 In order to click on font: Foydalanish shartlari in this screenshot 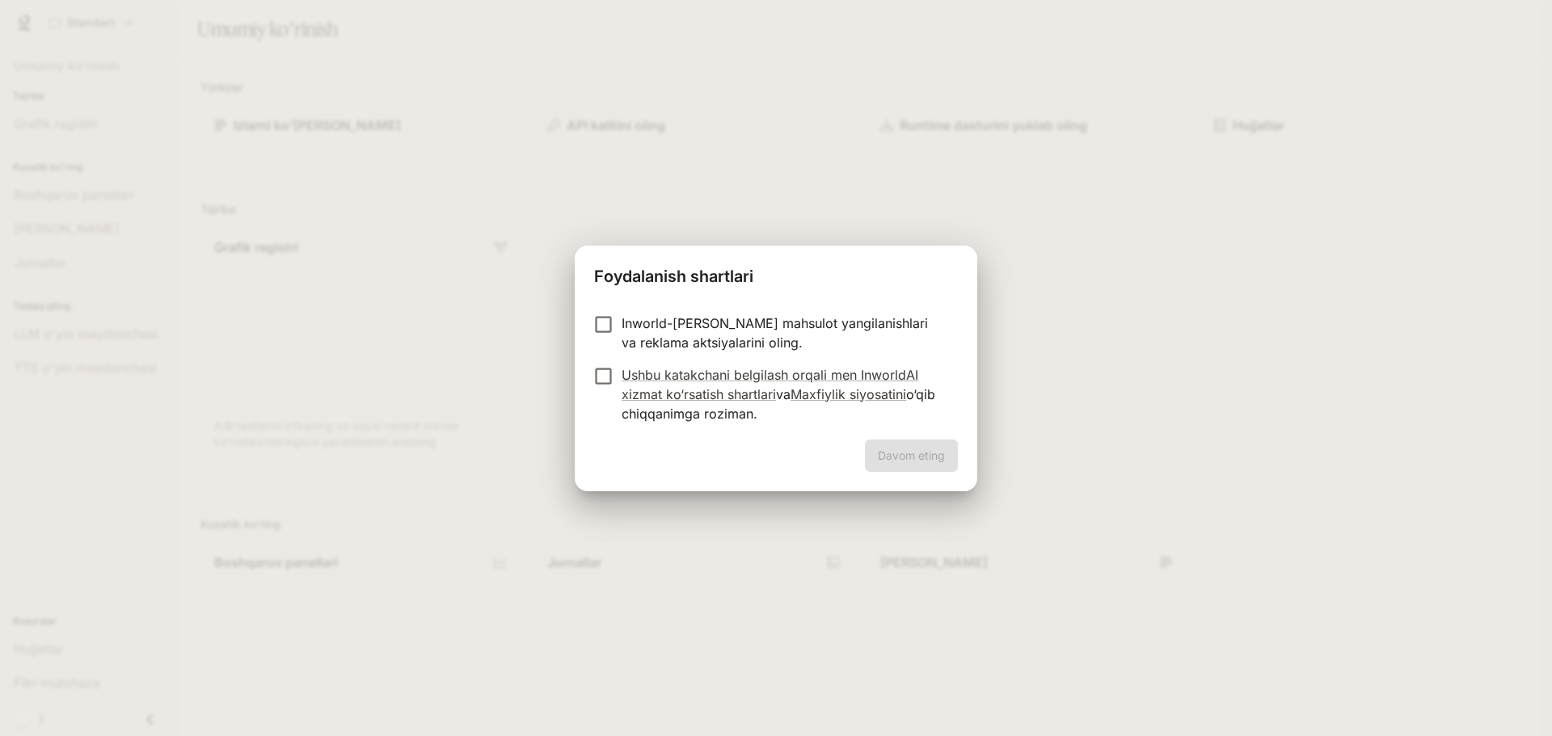, I will do `click(673, 276)`.